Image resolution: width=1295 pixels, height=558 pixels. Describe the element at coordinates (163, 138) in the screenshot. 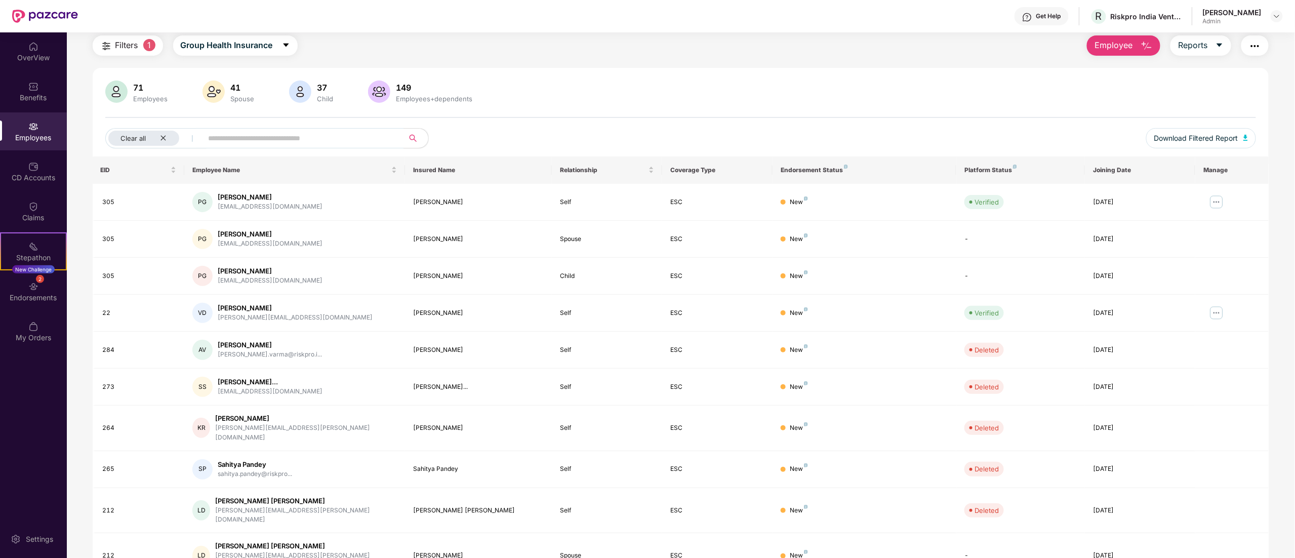

I see `span: close` at that location.